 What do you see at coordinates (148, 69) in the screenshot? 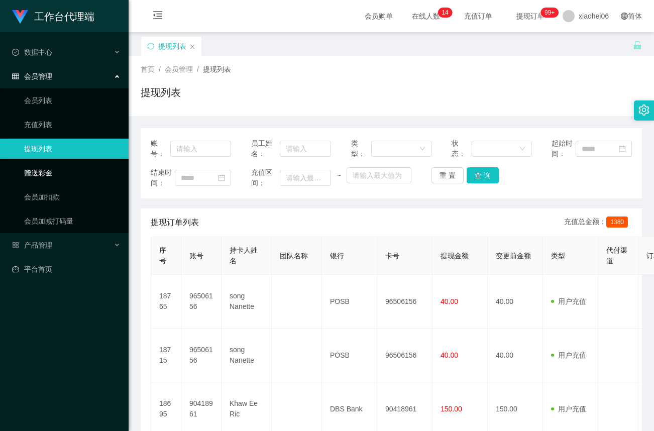
I see `span: 首页` at bounding box center [148, 69].